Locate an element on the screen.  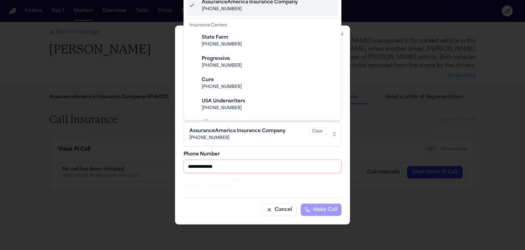
div: State Farm is located at coordinates (268, 38).